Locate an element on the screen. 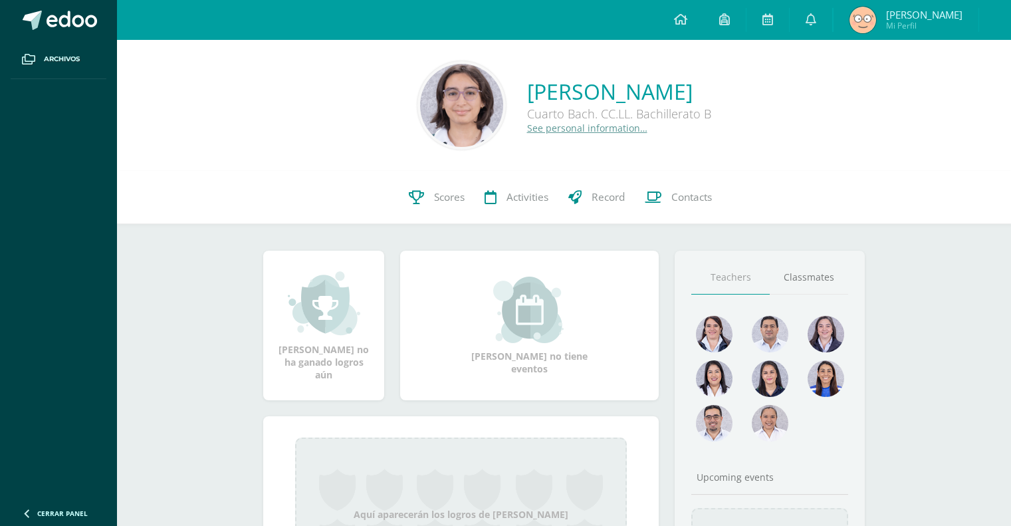  img: achievement_small.png is located at coordinates (324, 303).